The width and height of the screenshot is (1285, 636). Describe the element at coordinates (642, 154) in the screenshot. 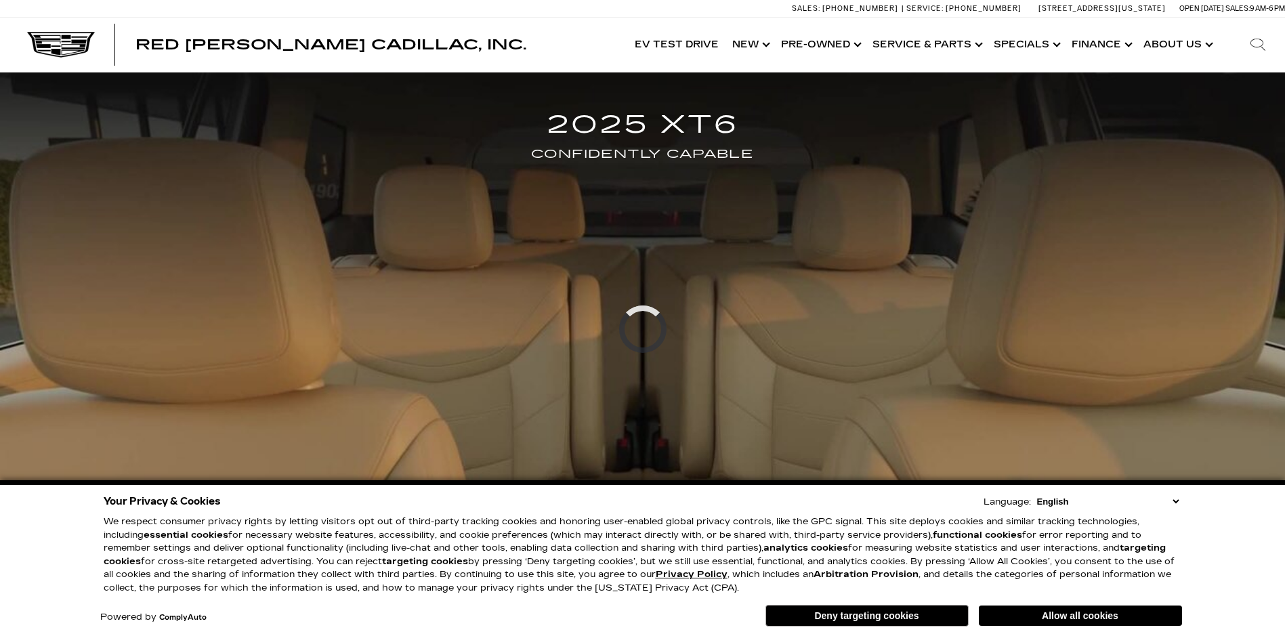

I see `h5: CONFIDENTLY CAPABLE` at that location.